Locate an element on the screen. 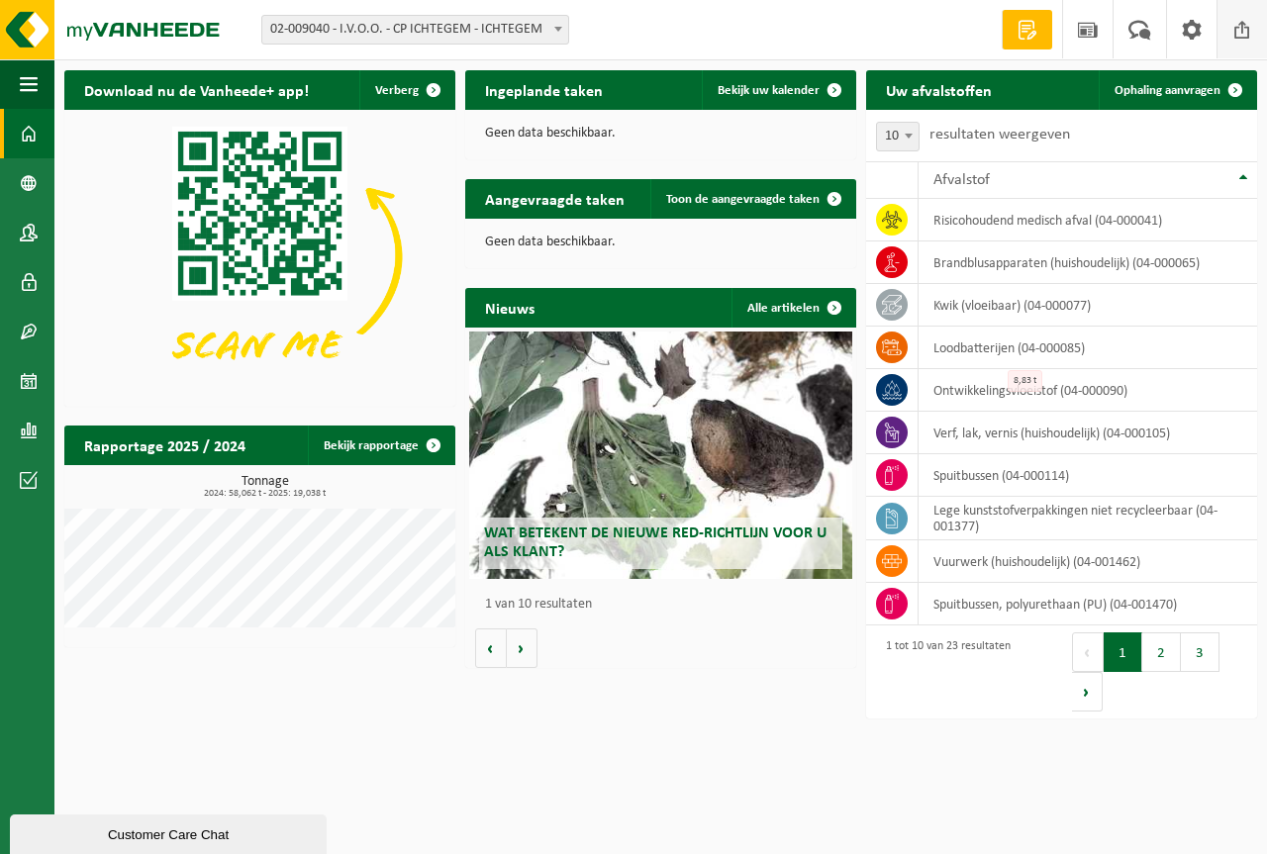 The width and height of the screenshot is (1267, 854). td: spuitbussen (04-000114) is located at coordinates (1088, 475).